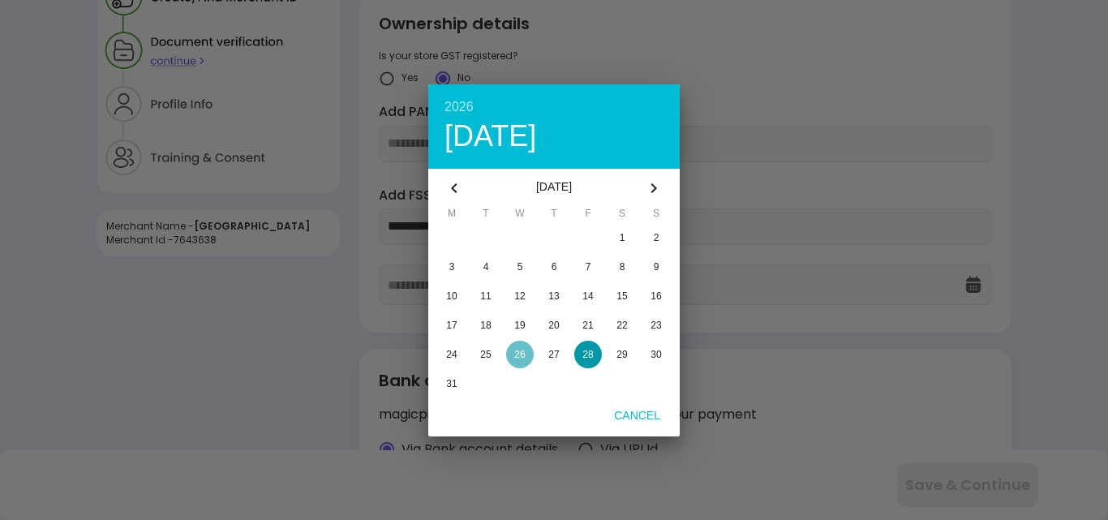 This screenshot has width=1108, height=520. Describe the element at coordinates (554, 325) in the screenshot. I see `button: 20` at that location.